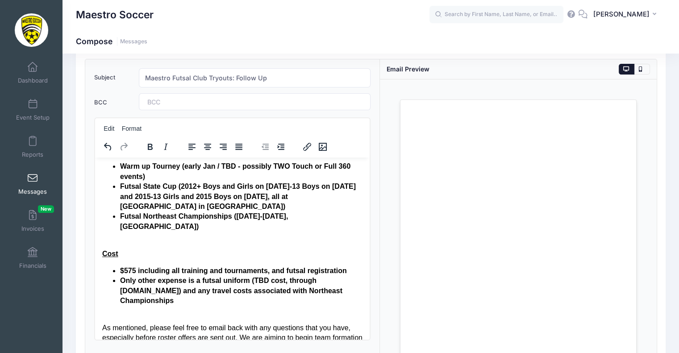  I want to click on button: Align right, so click(223, 147).